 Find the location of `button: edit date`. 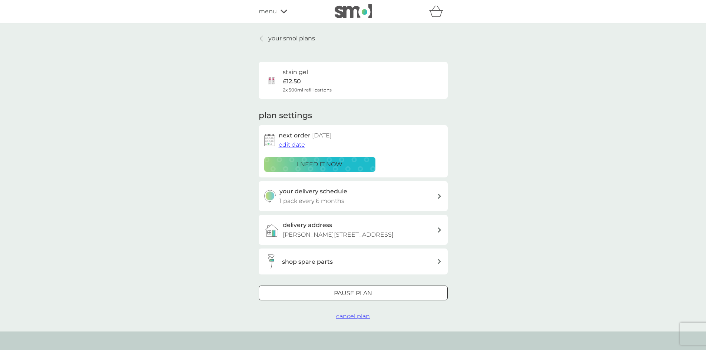

button: edit date is located at coordinates (292, 145).